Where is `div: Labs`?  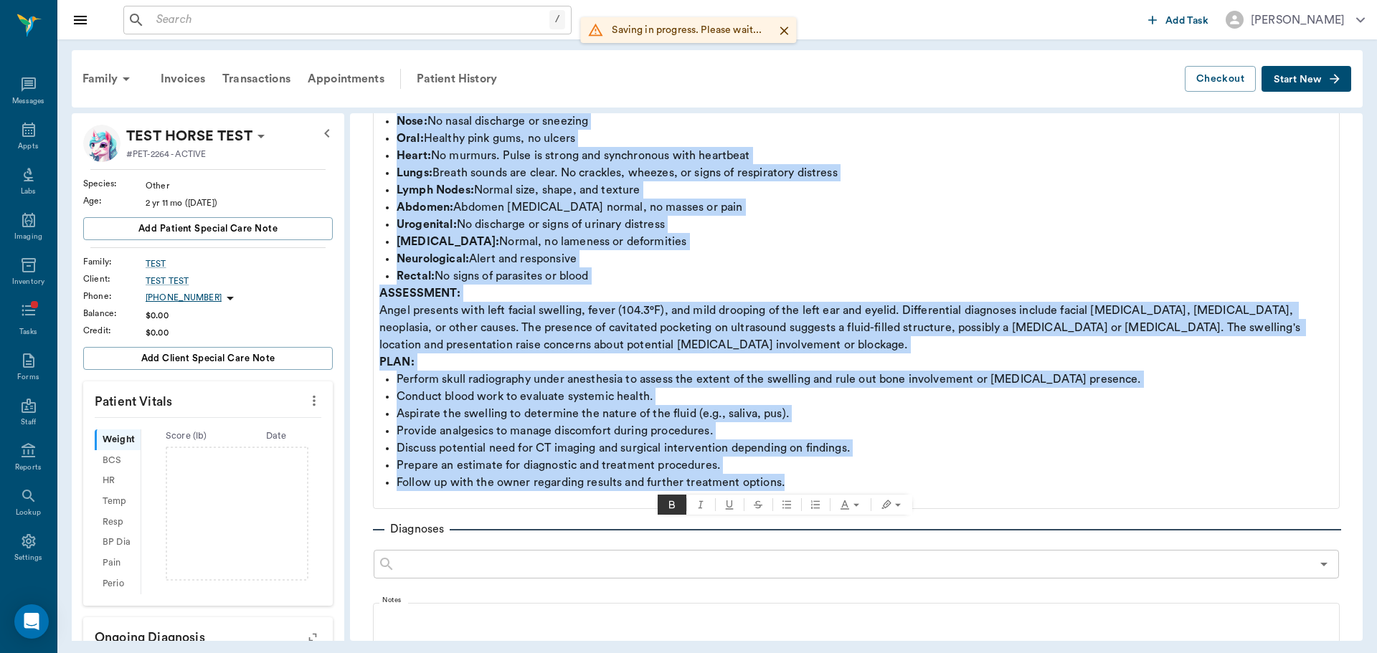
div: Labs is located at coordinates (28, 191).